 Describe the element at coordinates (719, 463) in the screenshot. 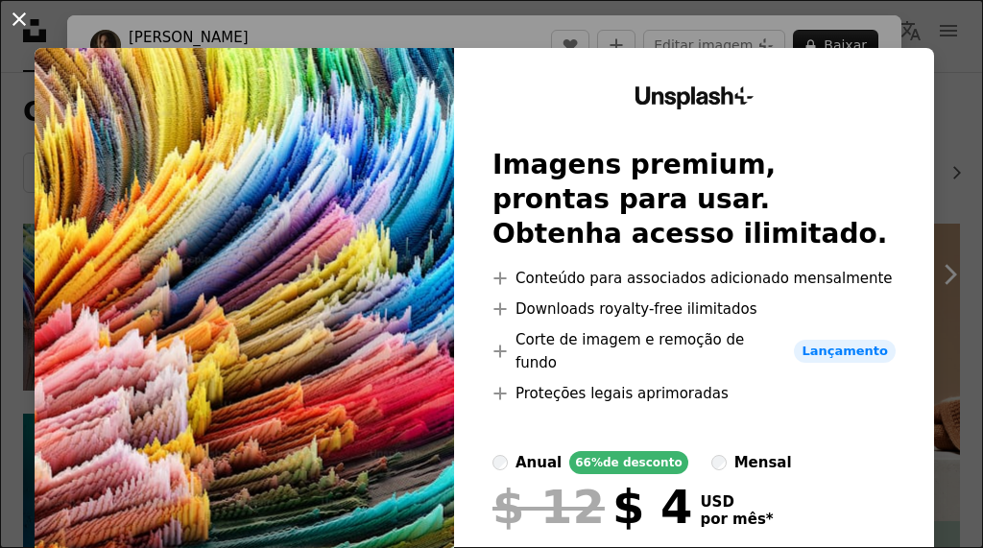

I see `input: mensal` at that location.